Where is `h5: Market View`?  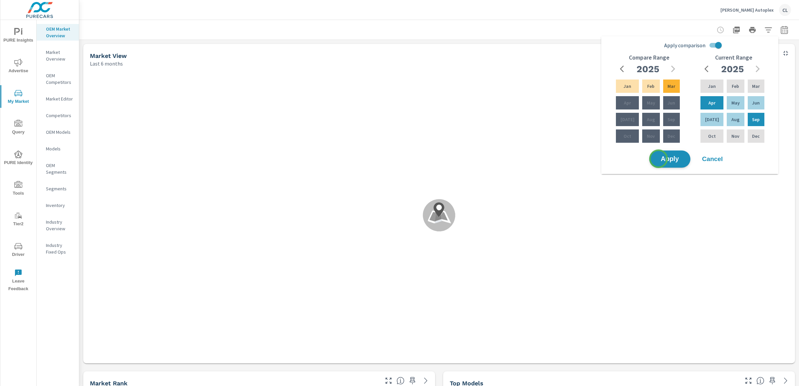
h5: Market View is located at coordinates (108, 56).